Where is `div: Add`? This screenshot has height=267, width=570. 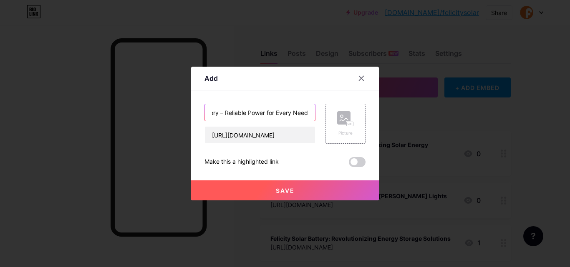 div: Add is located at coordinates (211, 78).